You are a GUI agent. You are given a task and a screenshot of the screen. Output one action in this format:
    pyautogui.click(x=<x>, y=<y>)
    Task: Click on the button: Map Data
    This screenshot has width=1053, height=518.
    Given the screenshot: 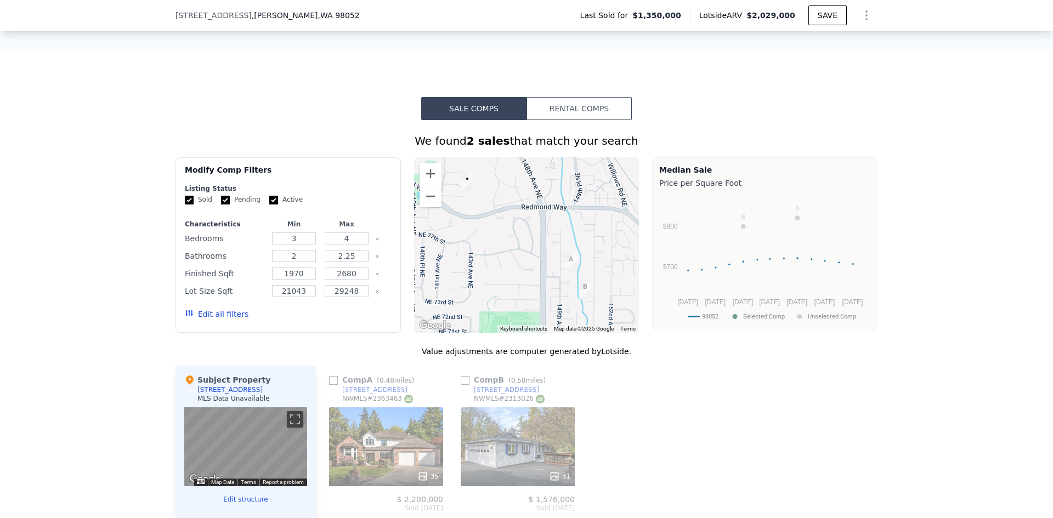 What is the action you would take?
    pyautogui.click(x=223, y=482)
    